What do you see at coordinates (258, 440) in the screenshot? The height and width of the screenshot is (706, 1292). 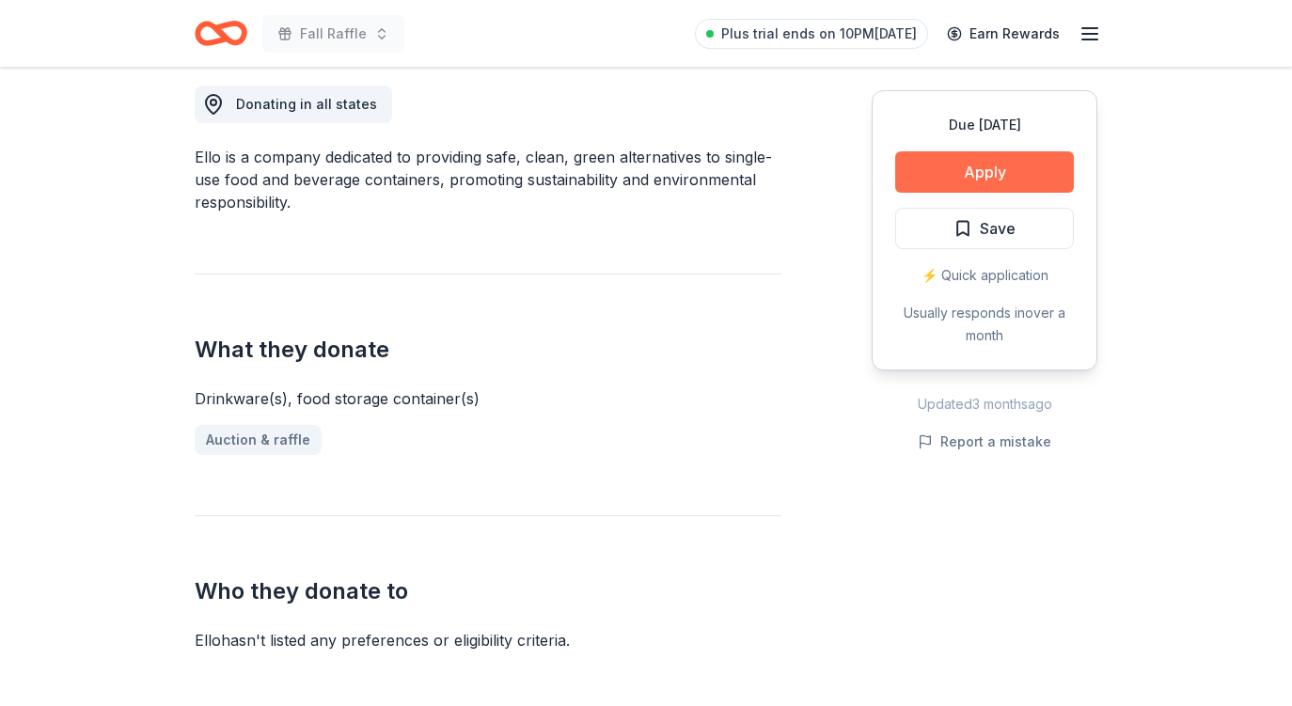 I see `a: Auction & raffle` at bounding box center [258, 440].